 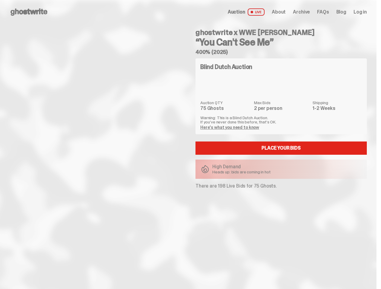 What do you see at coordinates (281, 42) in the screenshot?
I see `h3: “You Can't See Me”` at bounding box center [281, 42].